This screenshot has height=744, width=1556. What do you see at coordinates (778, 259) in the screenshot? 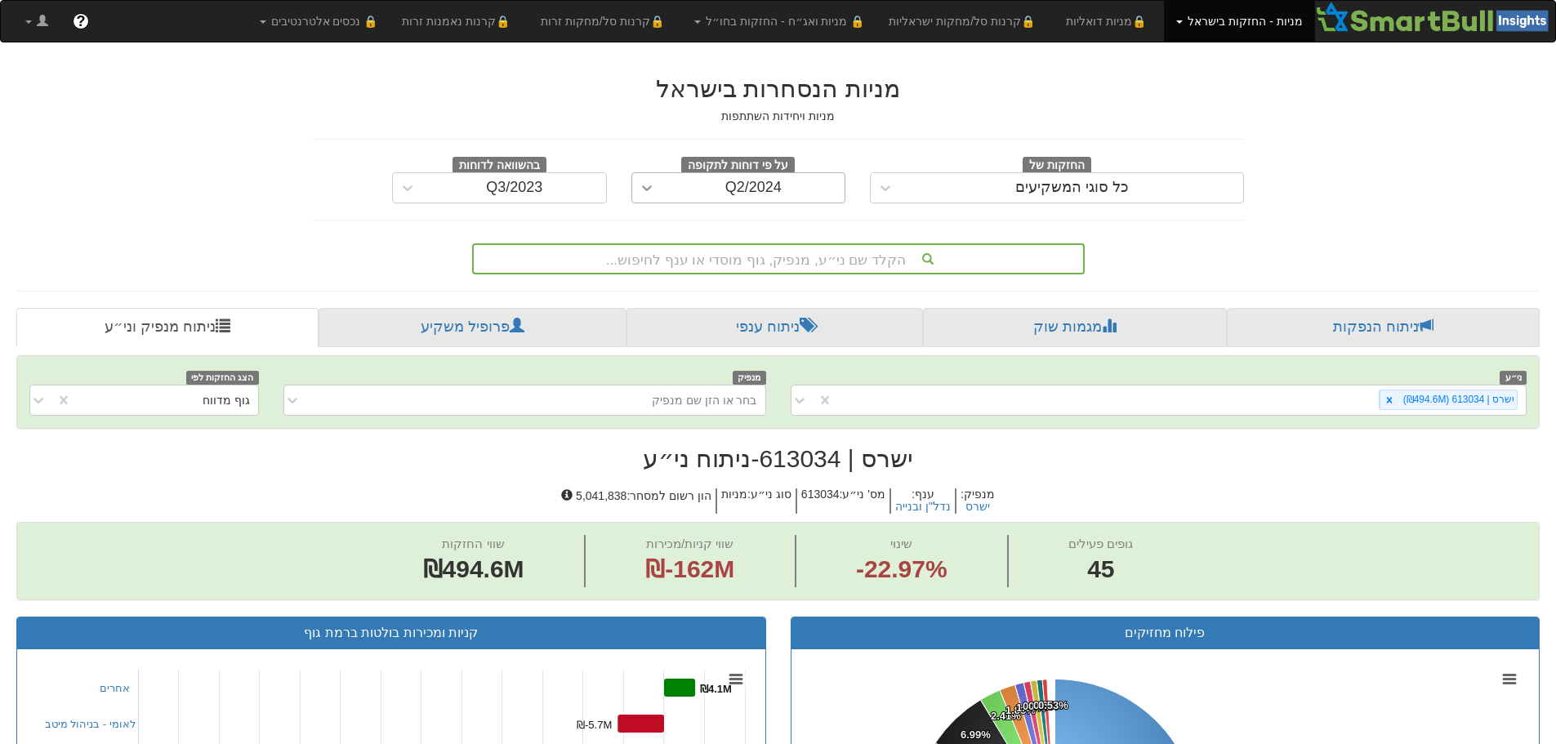
I see `div: הקלד שם ני״ע, מנפיק, גוף מוסדי או ענף לחיפוש...` at bounding box center [778, 259].